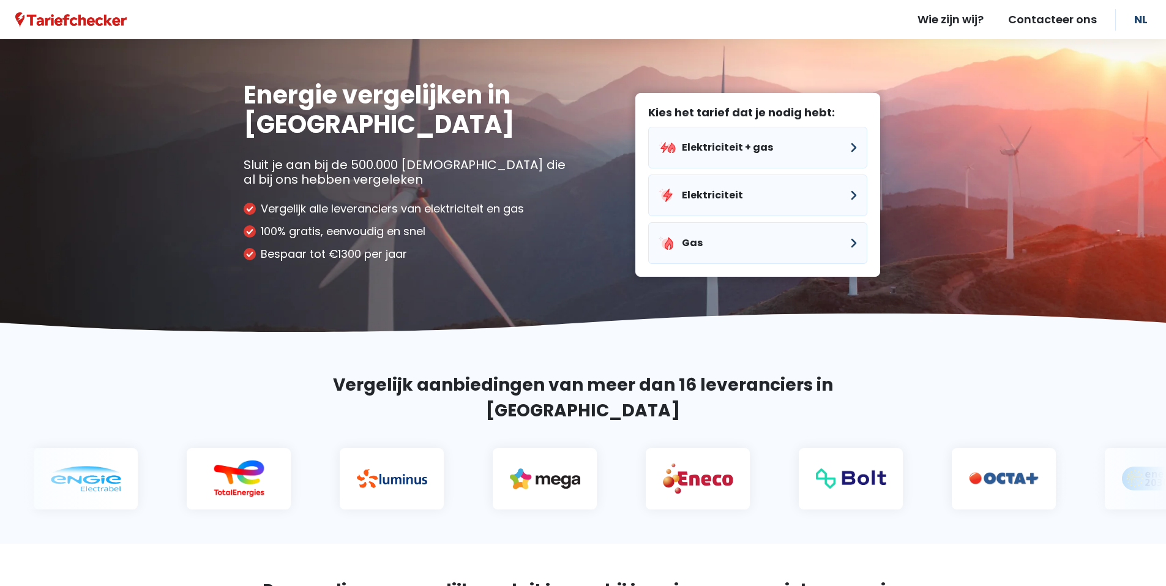 This screenshot has height=586, width=1166. What do you see at coordinates (409, 231) in the screenshot?
I see `li: 100% gratis, eenvoudig en snel` at bounding box center [409, 231].